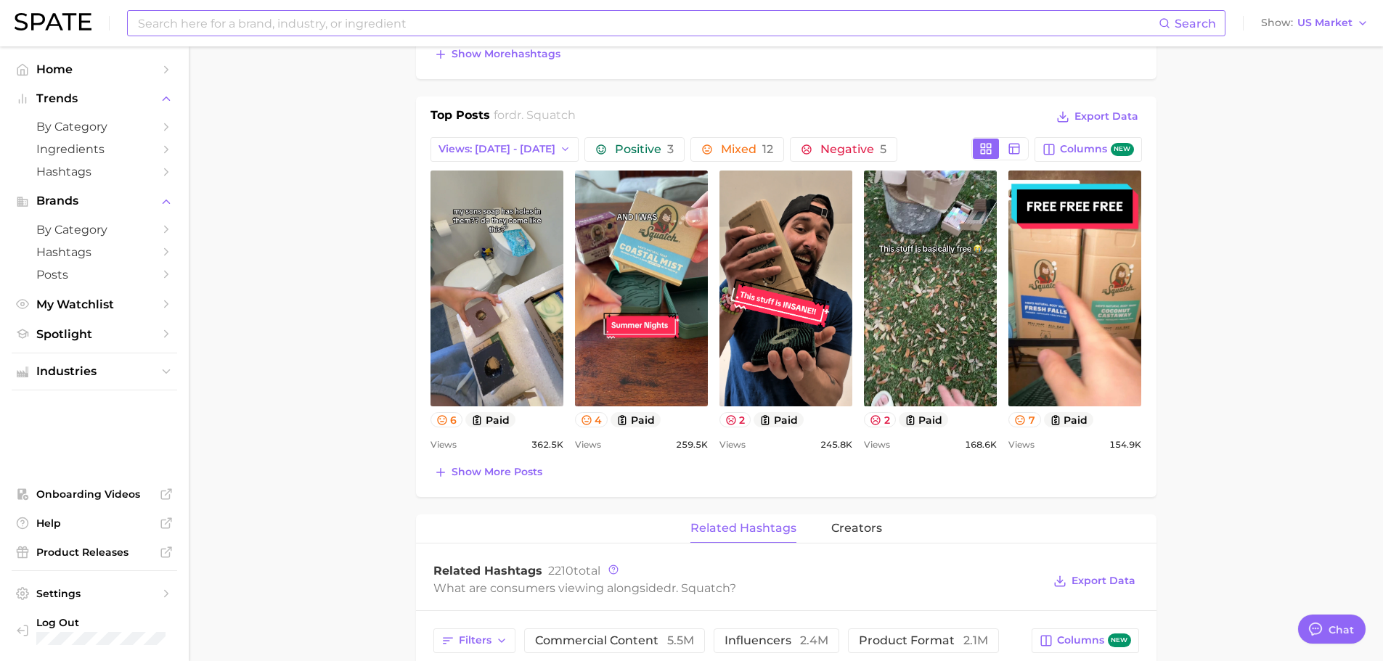  What do you see at coordinates (1195, 23) in the screenshot?
I see `span: Search` at bounding box center [1195, 23].